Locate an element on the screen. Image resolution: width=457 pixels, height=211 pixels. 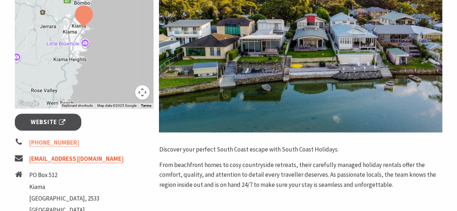
span: Map data ©2025 Google is located at coordinates (116, 105).